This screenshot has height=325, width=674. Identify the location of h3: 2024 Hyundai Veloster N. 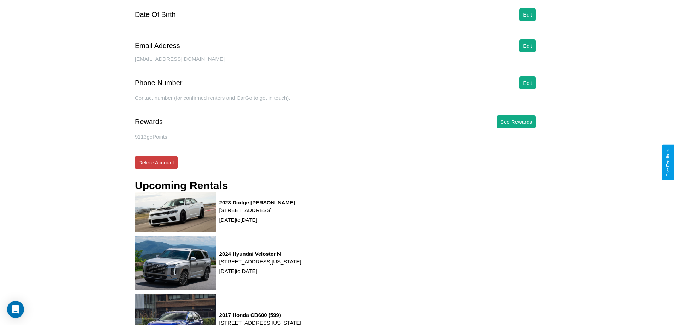
(260, 254).